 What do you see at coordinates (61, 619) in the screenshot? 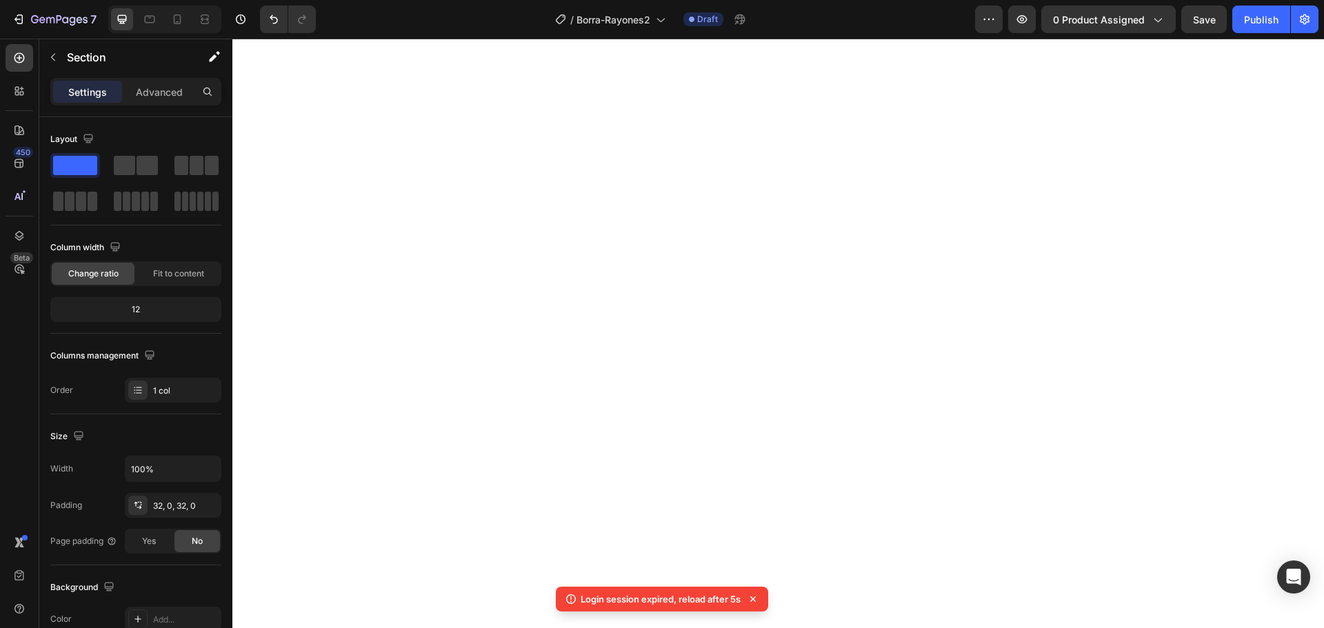
I see `div: Color` at bounding box center [61, 619].